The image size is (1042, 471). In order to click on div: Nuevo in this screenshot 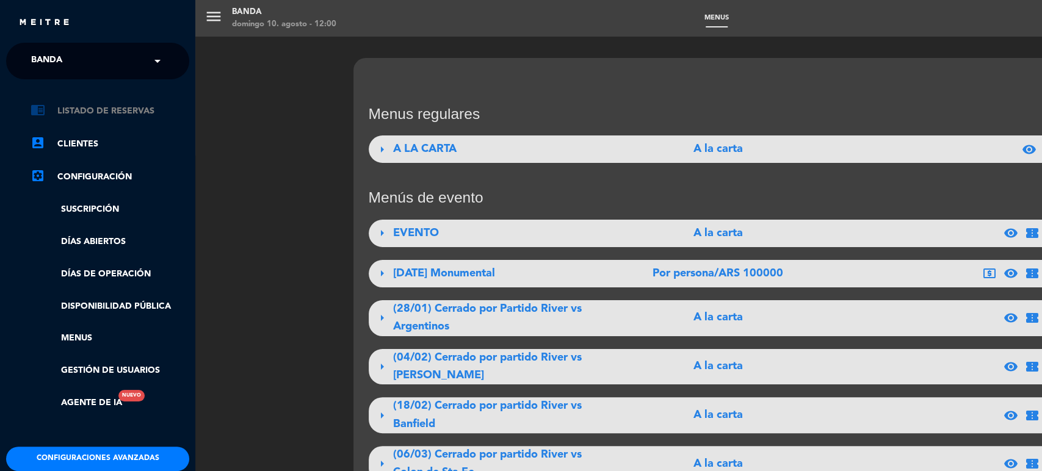, I will do `click(131, 396)`.